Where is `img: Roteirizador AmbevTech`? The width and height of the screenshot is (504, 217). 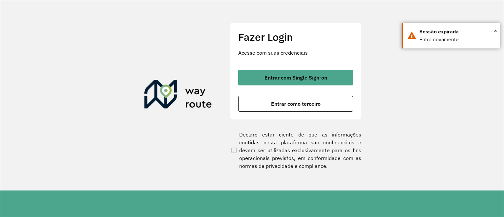
img: Roteirizador AmbevTech is located at coordinates (178, 96).